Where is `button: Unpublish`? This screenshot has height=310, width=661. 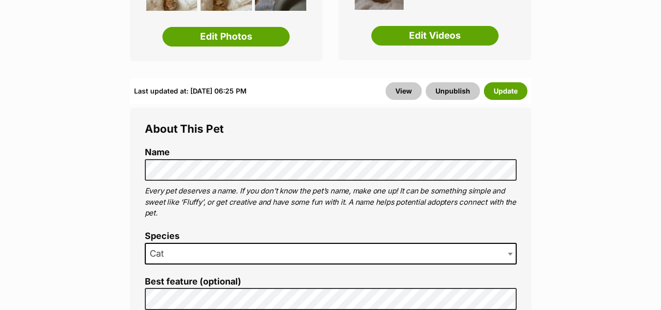
button: Unpublish is located at coordinates (453, 91).